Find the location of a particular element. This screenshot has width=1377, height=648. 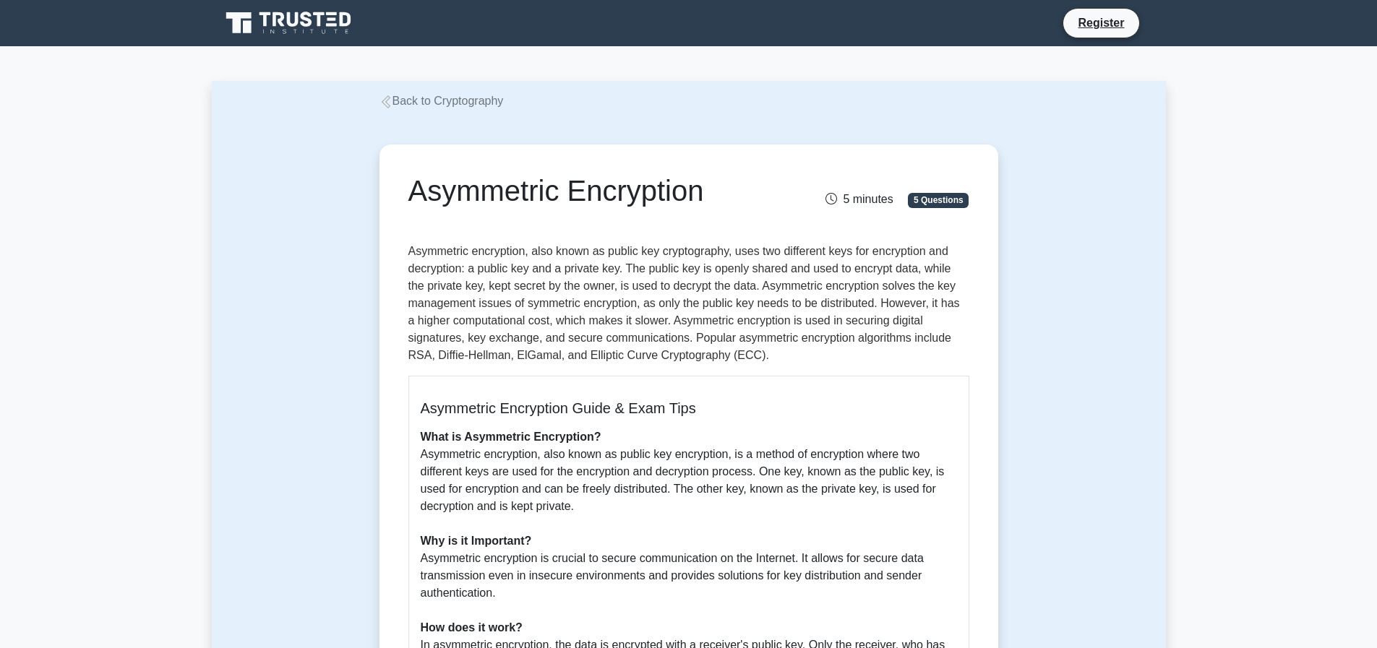

b: What is Asymmetric Encryption? is located at coordinates (511, 437).